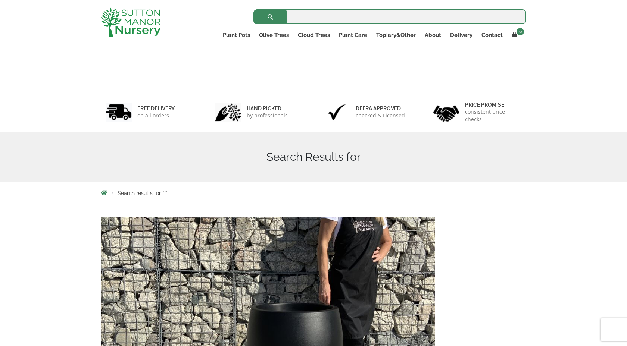  Describe the element at coordinates (433, 35) in the screenshot. I see `a: About` at that location.